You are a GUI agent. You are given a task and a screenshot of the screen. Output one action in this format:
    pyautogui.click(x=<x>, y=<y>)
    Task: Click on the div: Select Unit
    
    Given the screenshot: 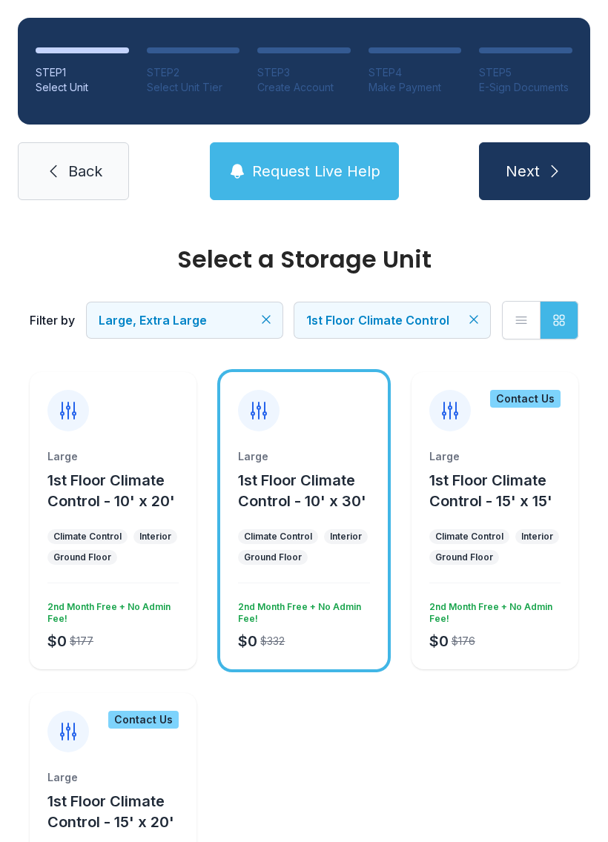 What is the action you would take?
    pyautogui.click(x=82, y=87)
    